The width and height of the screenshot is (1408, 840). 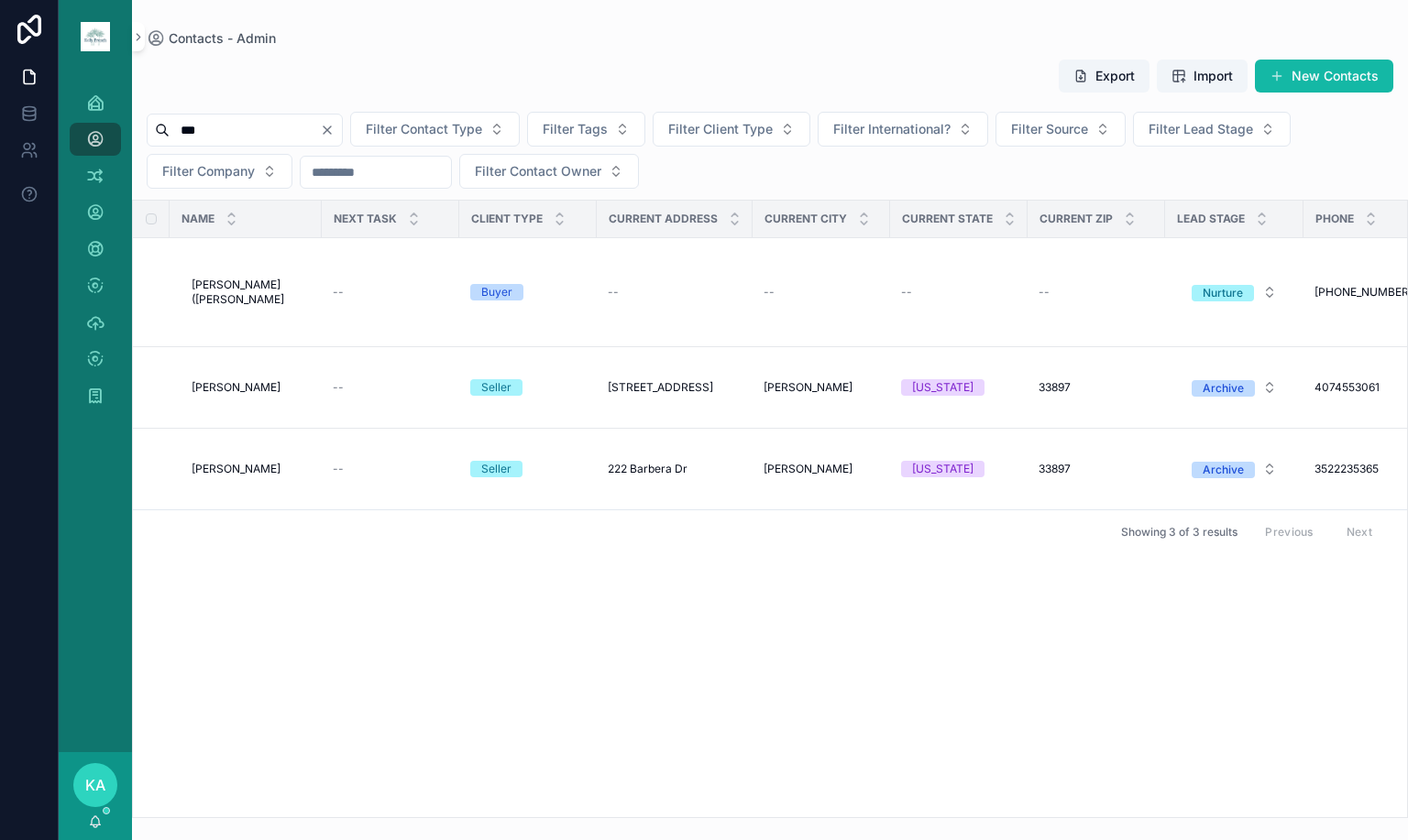 I want to click on span: Next Task, so click(x=365, y=219).